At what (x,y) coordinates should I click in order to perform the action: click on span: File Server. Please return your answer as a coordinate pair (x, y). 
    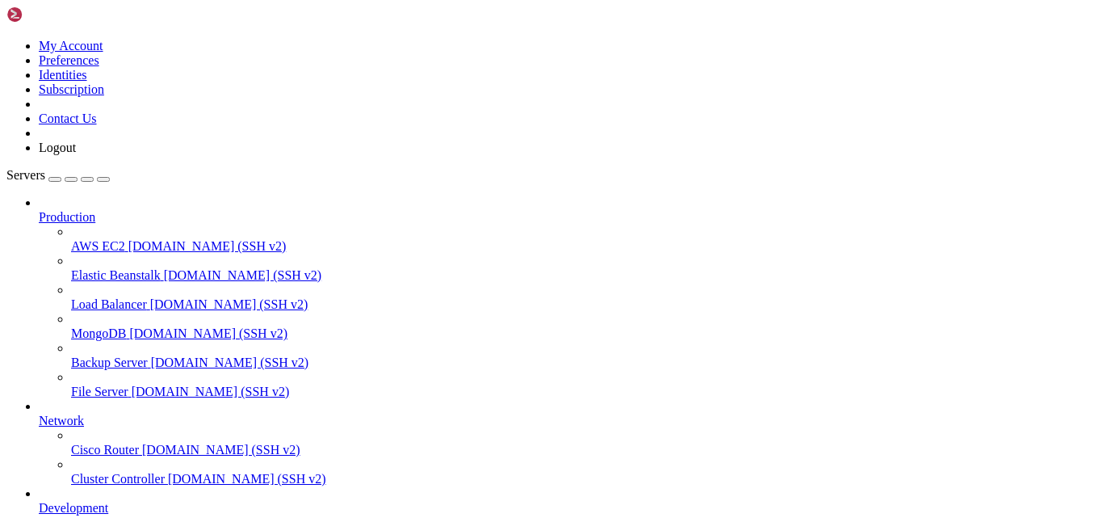
    Looking at the image, I should click on (99, 391).